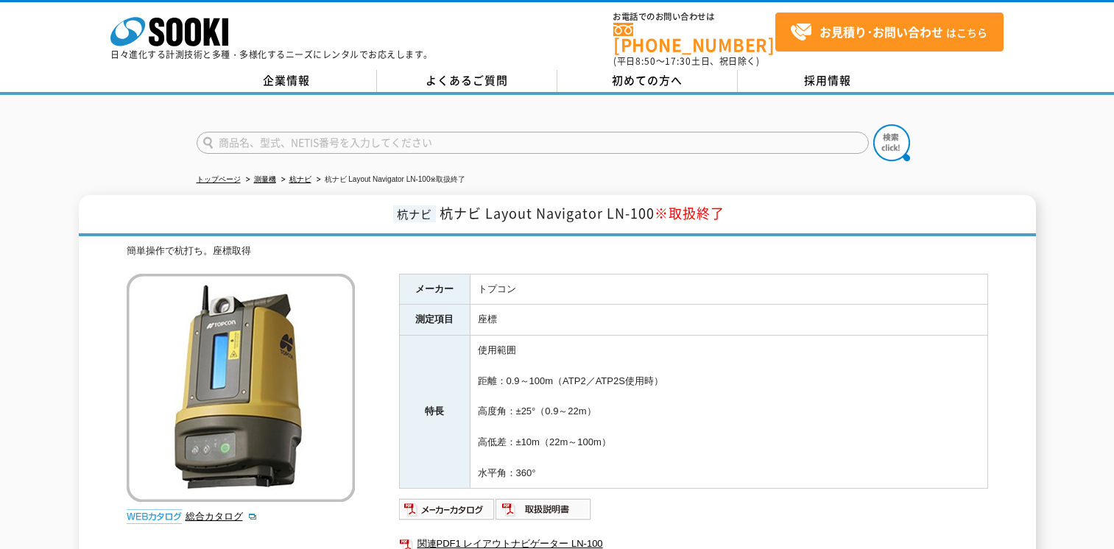 The image size is (1114, 549). Describe the element at coordinates (390, 180) in the screenshot. I see `li: 杭ナビ Layout Navigator LN-100※取扱終了` at that location.